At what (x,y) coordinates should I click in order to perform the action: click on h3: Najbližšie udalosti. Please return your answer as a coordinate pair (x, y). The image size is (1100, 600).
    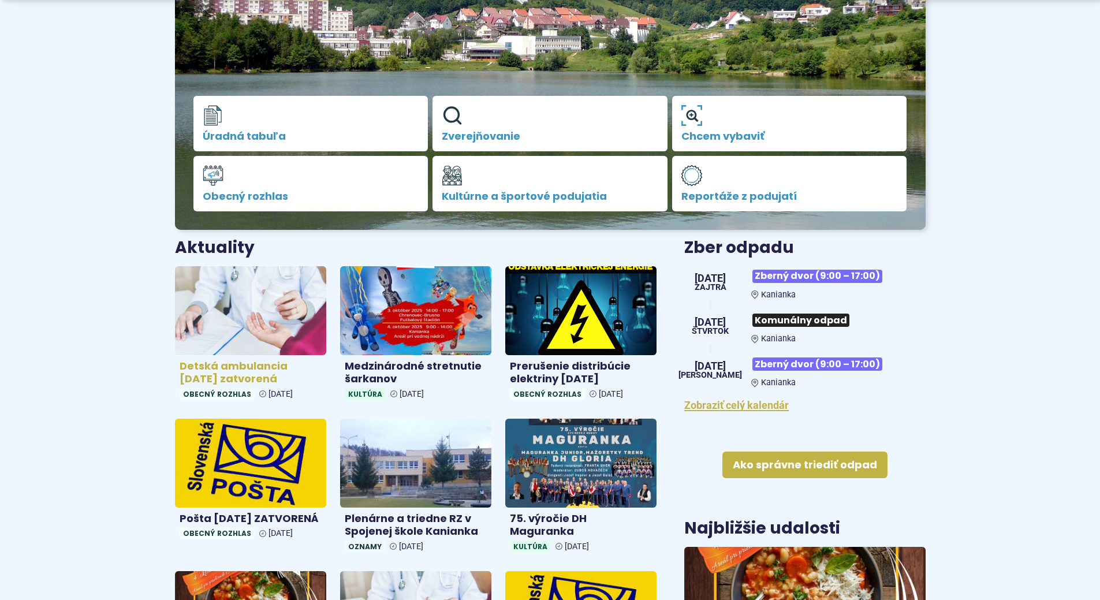
    Looking at the image, I should click on (762, 528).